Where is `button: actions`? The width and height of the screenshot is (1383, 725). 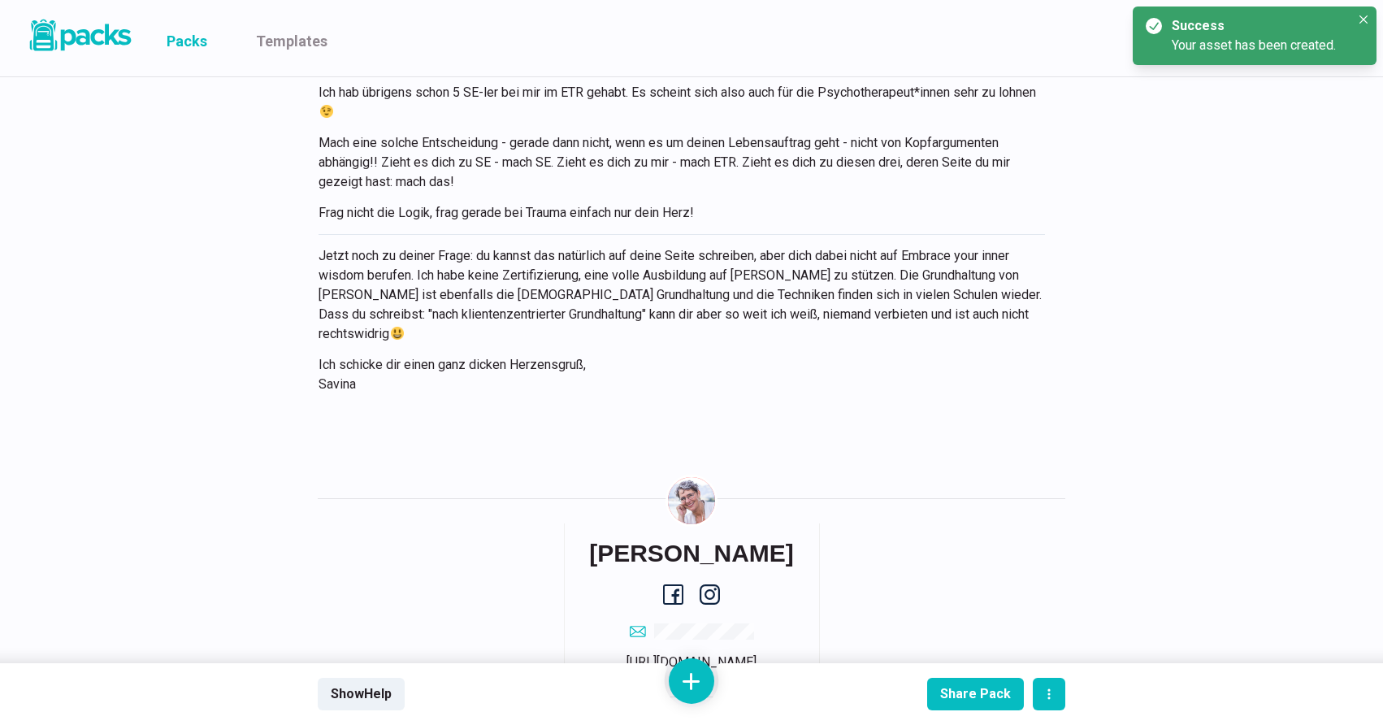
button: actions is located at coordinates (1049, 694).